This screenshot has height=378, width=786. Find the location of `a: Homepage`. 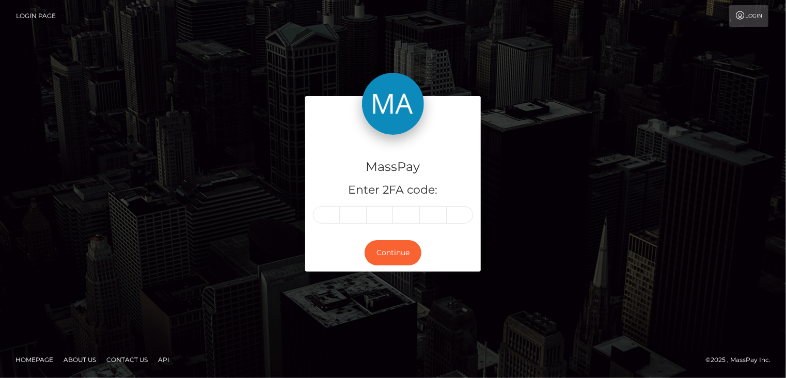

a: Homepage is located at coordinates (34, 359).